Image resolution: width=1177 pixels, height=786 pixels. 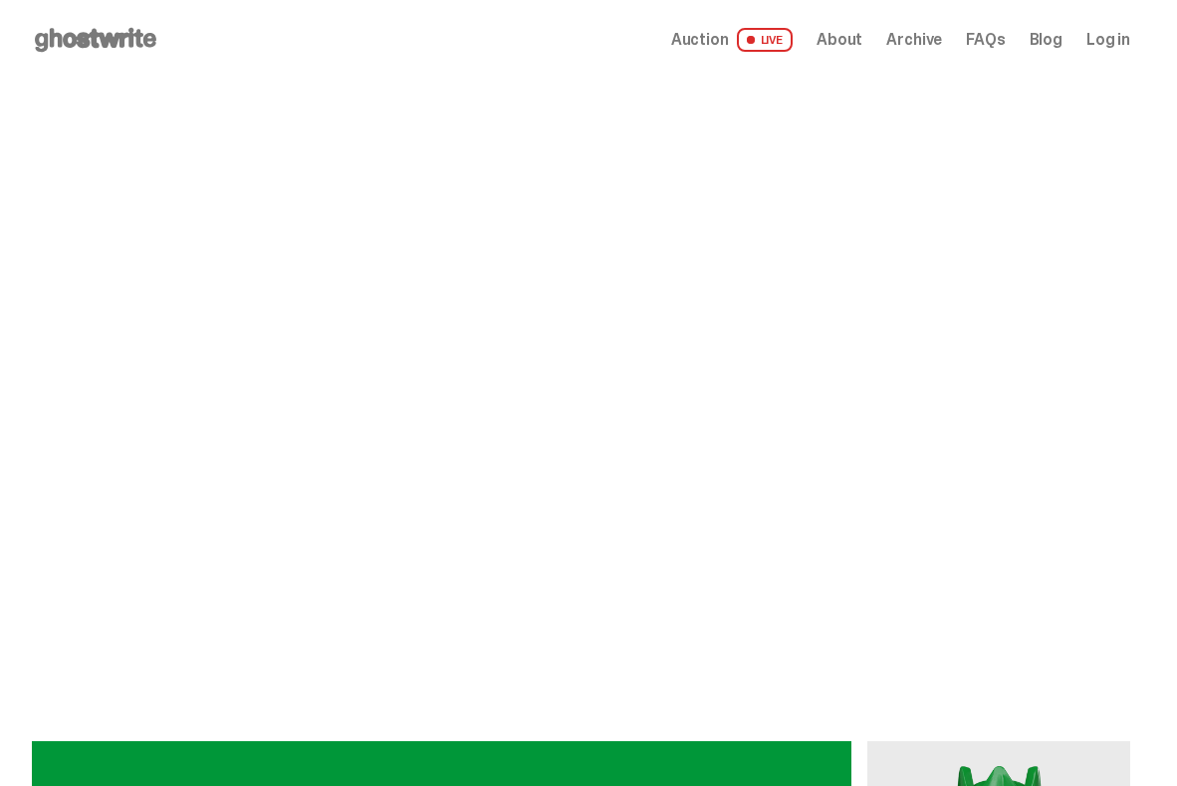 What do you see at coordinates (839, 40) in the screenshot?
I see `span: About` at bounding box center [839, 40].